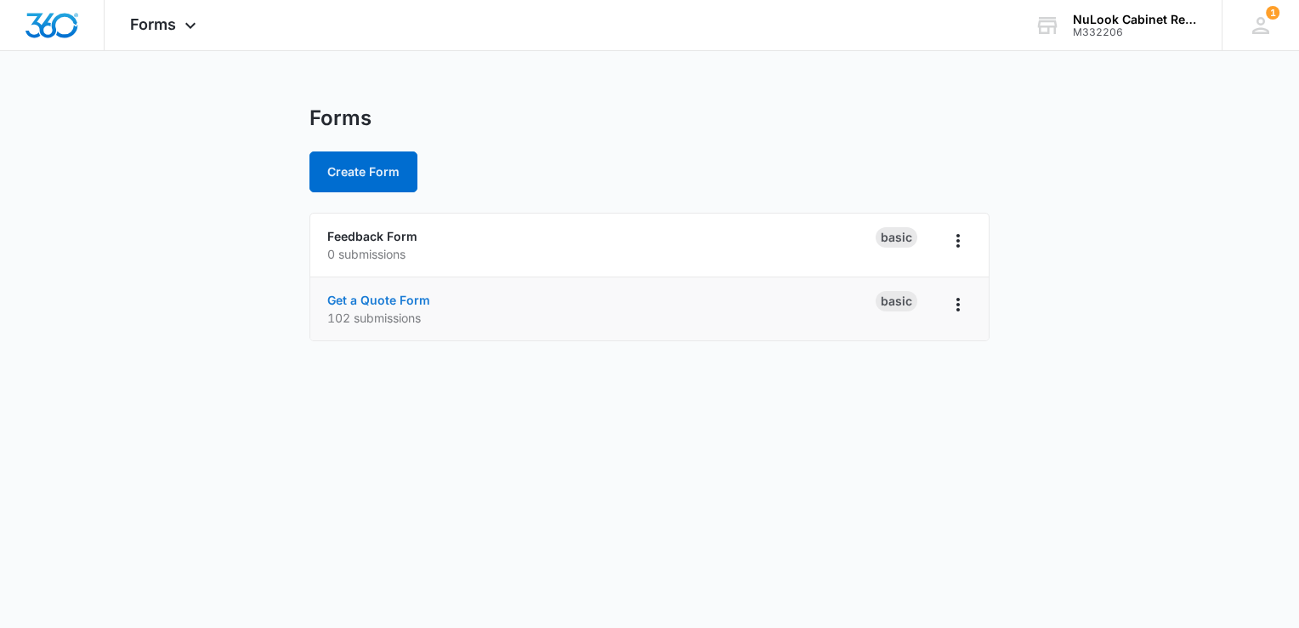 This screenshot has height=628, width=1299. Describe the element at coordinates (1273, 13) in the screenshot. I see `div: notifications count` at that location.